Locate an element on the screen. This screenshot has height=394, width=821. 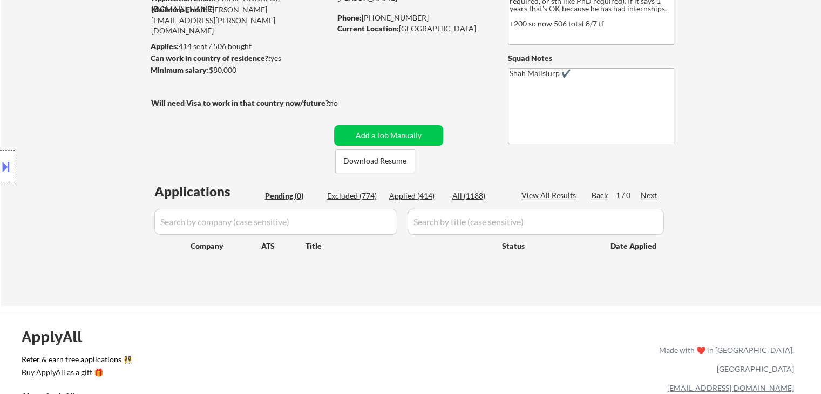
div: Back is located at coordinates (600, 195).